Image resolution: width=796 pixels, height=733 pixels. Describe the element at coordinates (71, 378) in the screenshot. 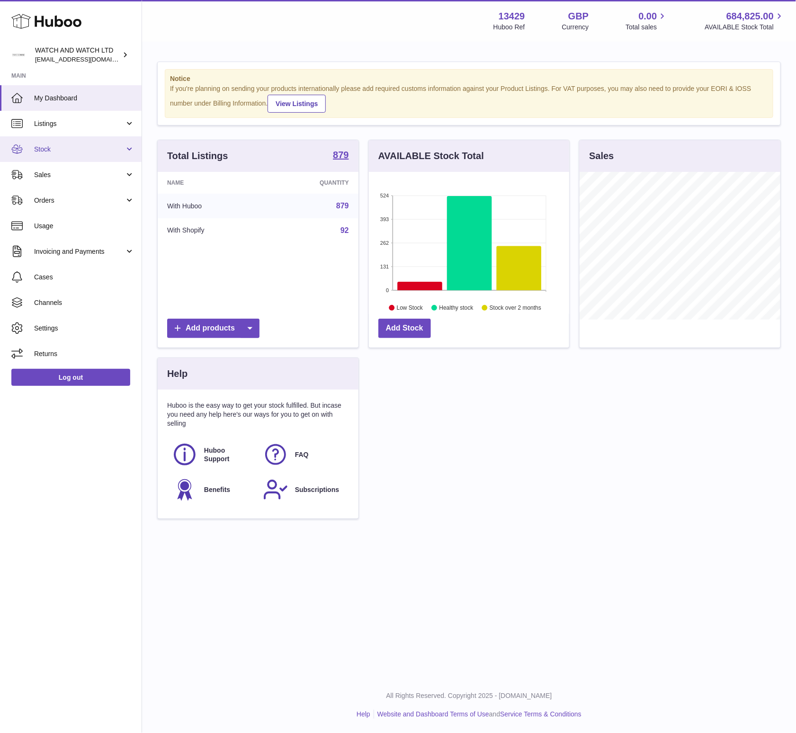

I see `a: Log out` at that location.